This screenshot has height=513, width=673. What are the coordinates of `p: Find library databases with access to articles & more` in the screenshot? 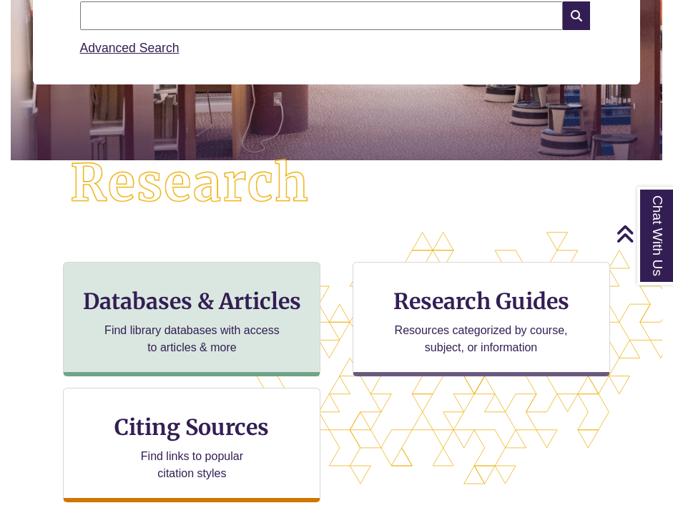 It's located at (192, 339).